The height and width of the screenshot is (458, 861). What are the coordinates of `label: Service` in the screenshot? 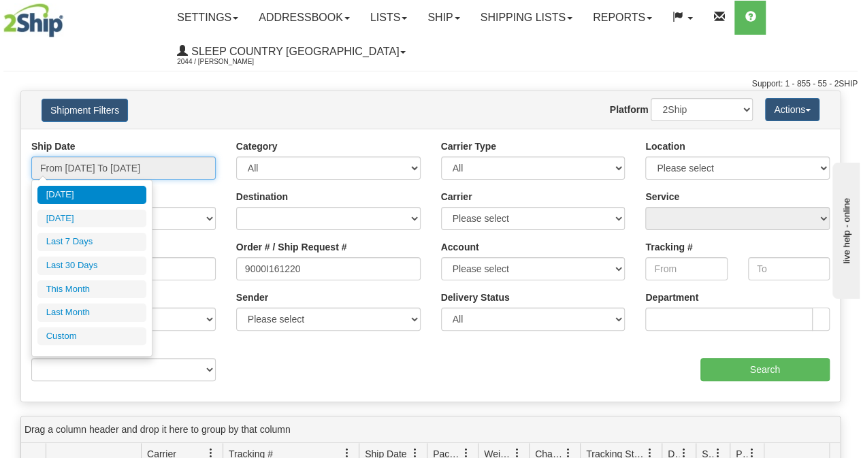 It's located at (662, 197).